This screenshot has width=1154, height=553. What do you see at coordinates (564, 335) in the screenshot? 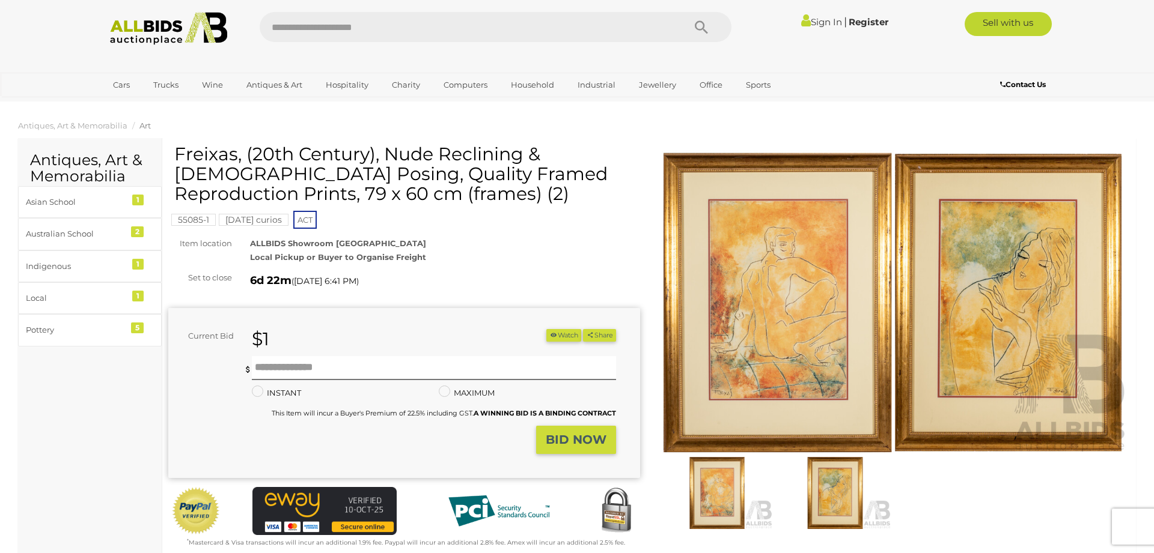
I see `button: Watch` at bounding box center [564, 335].